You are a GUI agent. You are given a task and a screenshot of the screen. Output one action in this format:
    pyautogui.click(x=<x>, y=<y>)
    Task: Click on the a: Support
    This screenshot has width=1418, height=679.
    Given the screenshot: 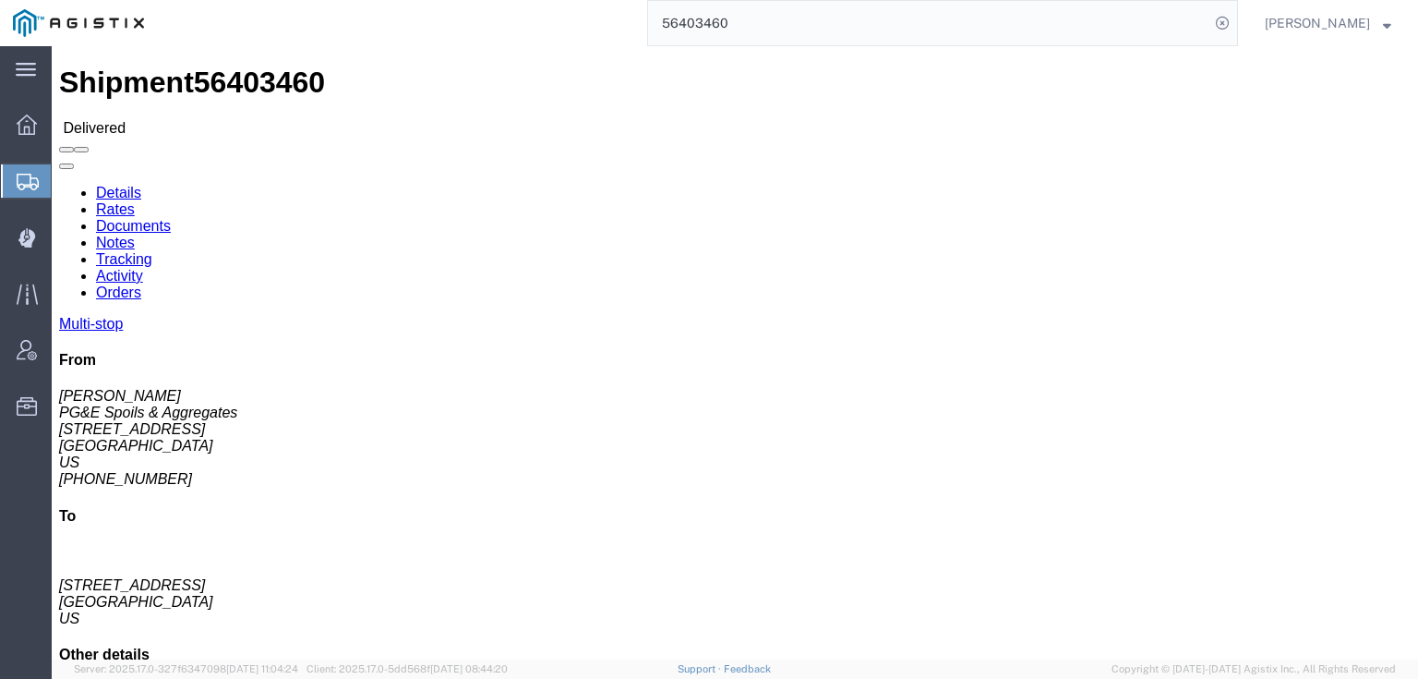 What is the action you would take?
    pyautogui.click(x=701, y=669)
    